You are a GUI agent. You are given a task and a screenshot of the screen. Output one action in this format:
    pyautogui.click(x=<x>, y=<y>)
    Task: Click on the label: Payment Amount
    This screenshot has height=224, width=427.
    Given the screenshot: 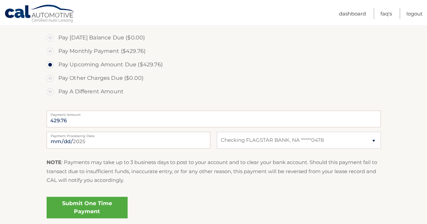 What is the action you would take?
    pyautogui.click(x=214, y=113)
    